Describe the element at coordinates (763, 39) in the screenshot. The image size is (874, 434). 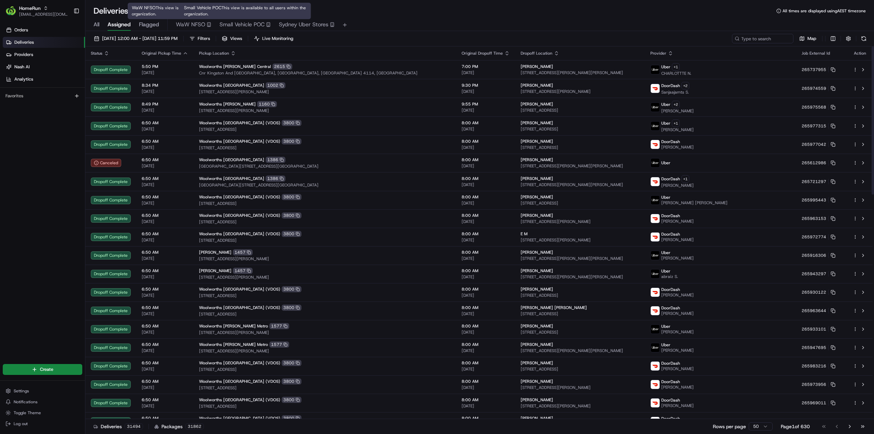
I see `input: Type to search` at that location.